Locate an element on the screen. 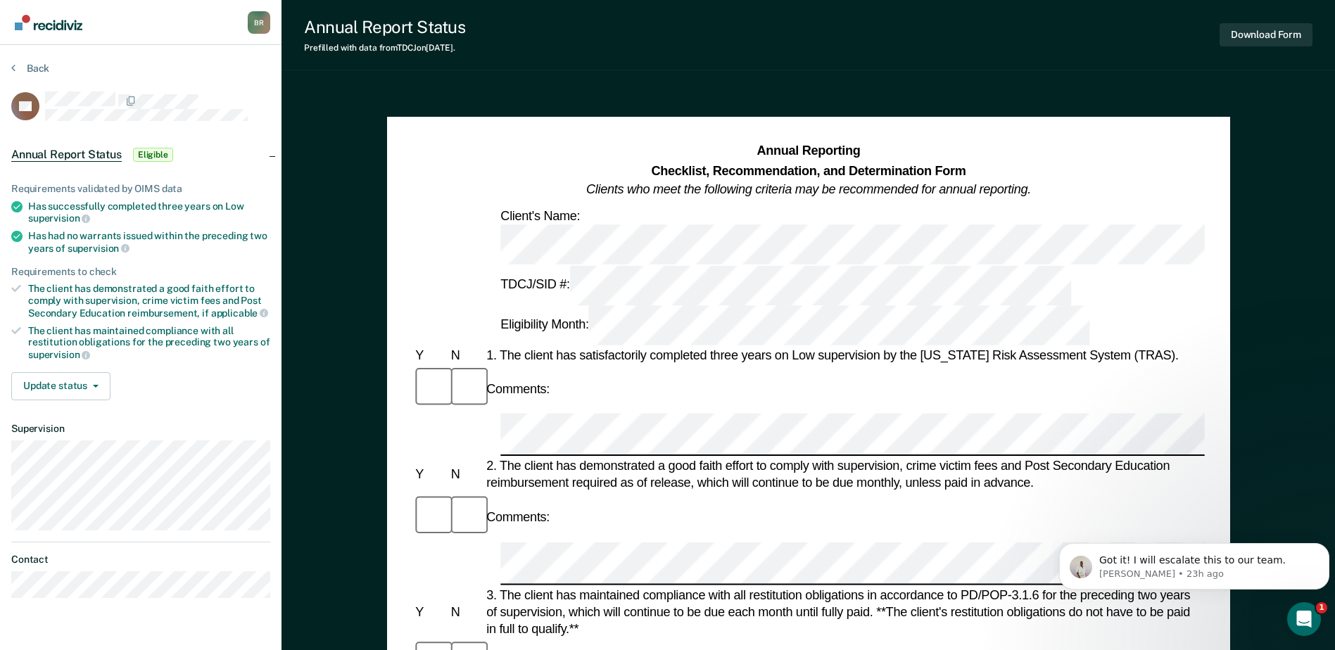 The image size is (1335, 650). img: Recidiviz is located at coordinates (49, 23).